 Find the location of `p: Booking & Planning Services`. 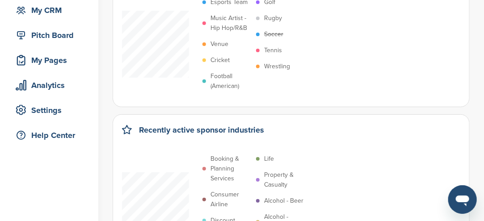

p: Booking & Planning Services is located at coordinates (231, 169).